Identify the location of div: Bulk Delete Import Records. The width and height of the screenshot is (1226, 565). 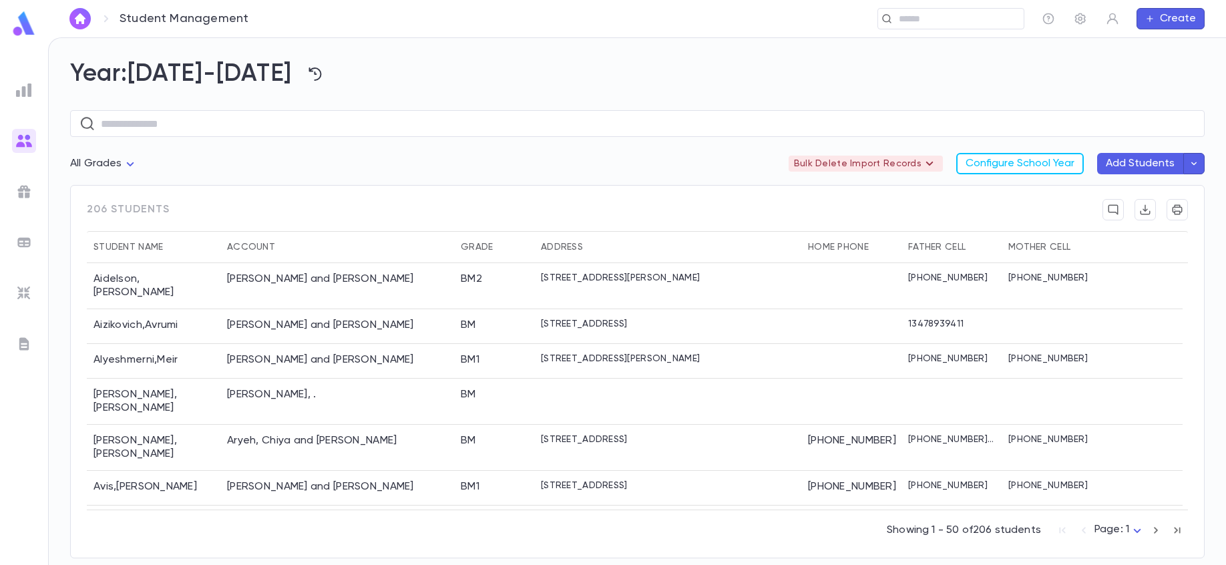
(866, 164).